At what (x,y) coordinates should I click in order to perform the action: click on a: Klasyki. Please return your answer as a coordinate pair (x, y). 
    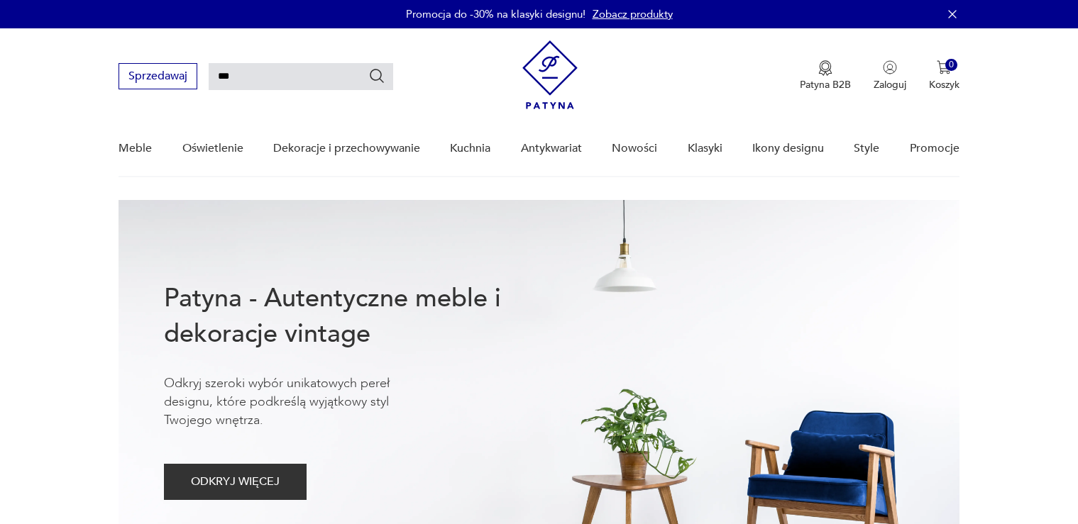
    Looking at the image, I should click on (705, 148).